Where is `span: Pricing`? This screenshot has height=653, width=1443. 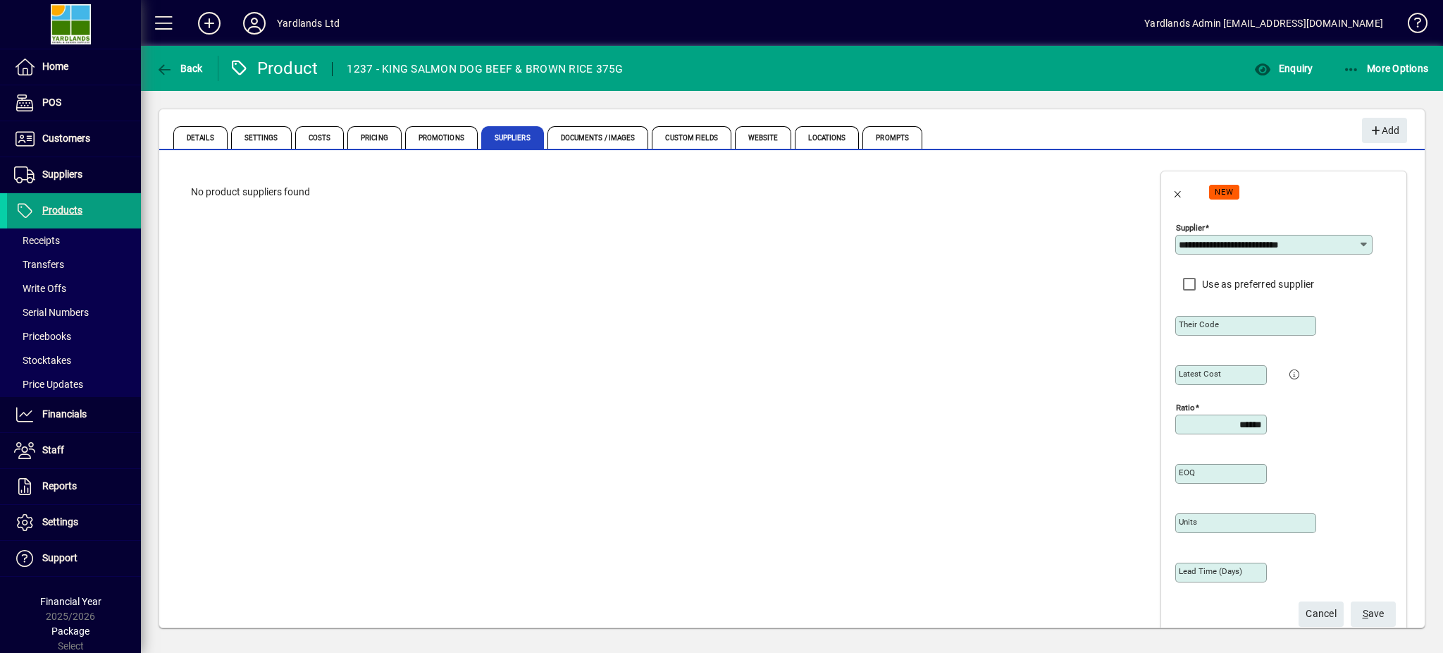 span: Pricing is located at coordinates (374, 137).